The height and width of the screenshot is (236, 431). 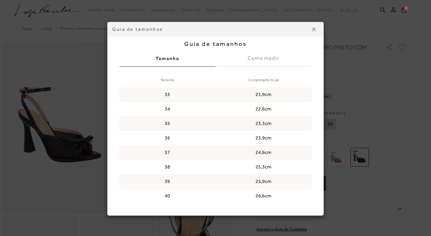 What do you see at coordinates (168, 152) in the screenshot?
I see `td: 37` at bounding box center [168, 152].